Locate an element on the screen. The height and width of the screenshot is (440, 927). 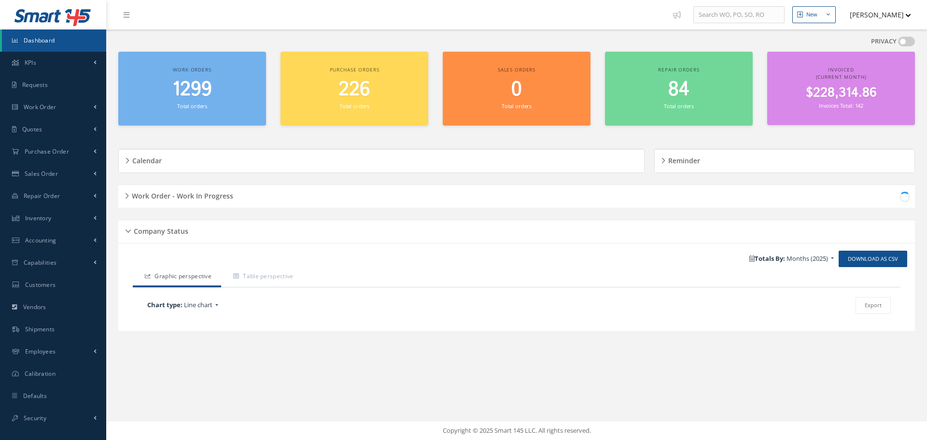
span: KPIs is located at coordinates (30, 62).